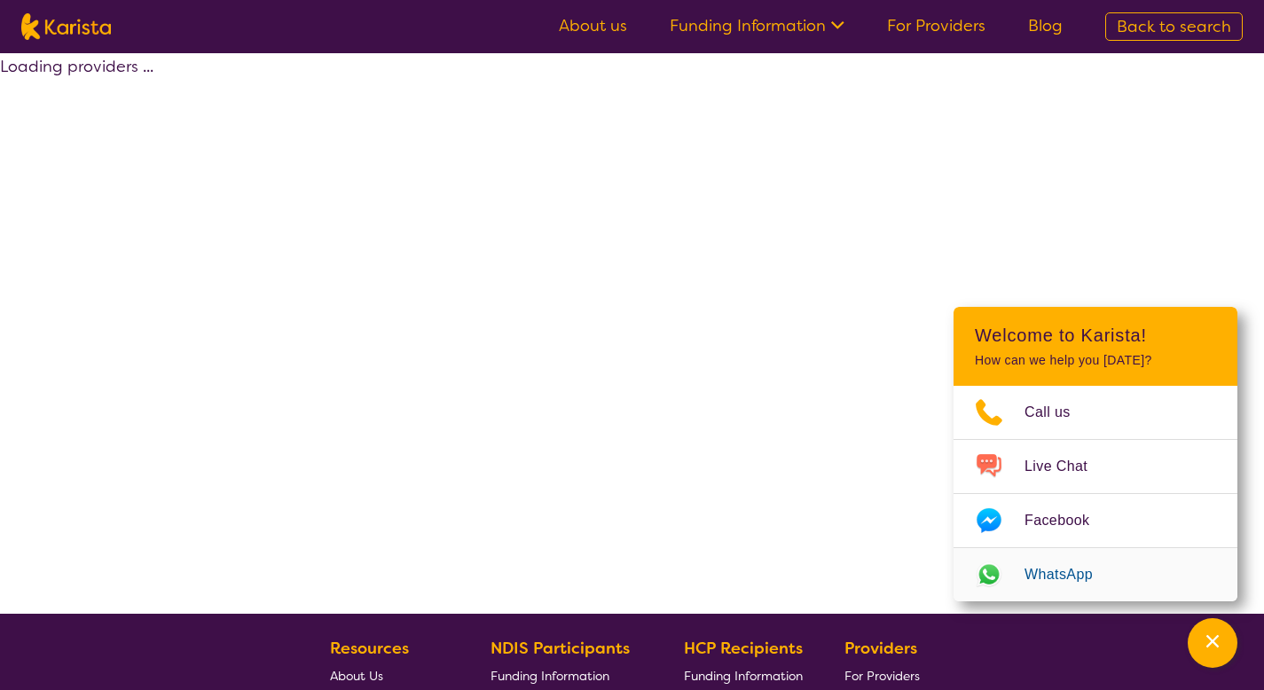 Image resolution: width=1264 pixels, height=690 pixels. I want to click on span: About Us, so click(357, 676).